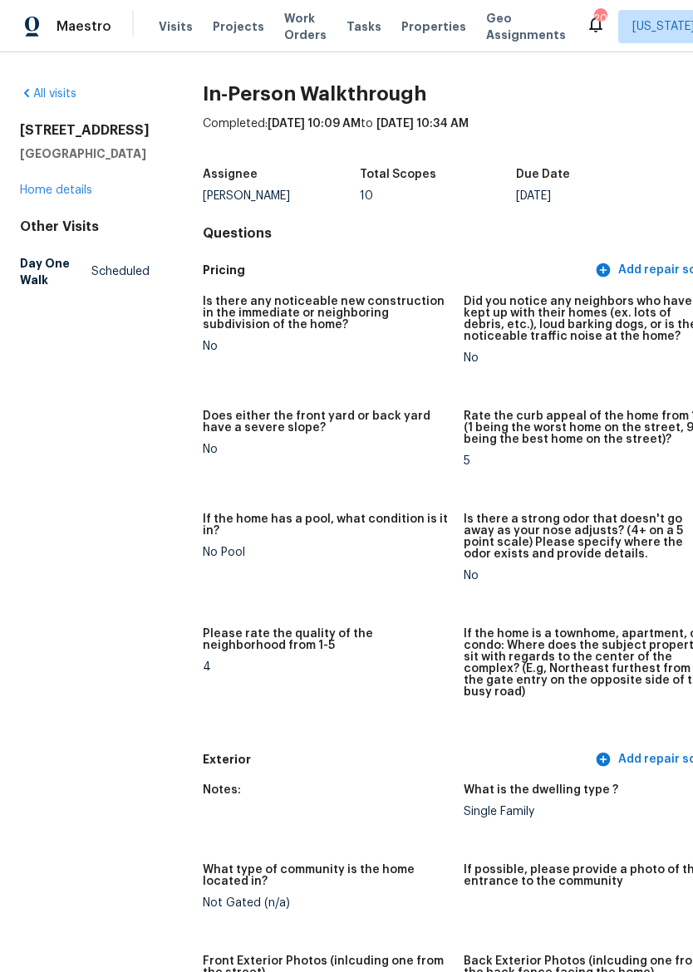 The width and height of the screenshot is (693, 972). What do you see at coordinates (364, 27) in the screenshot?
I see `span: Tasks` at bounding box center [364, 27].